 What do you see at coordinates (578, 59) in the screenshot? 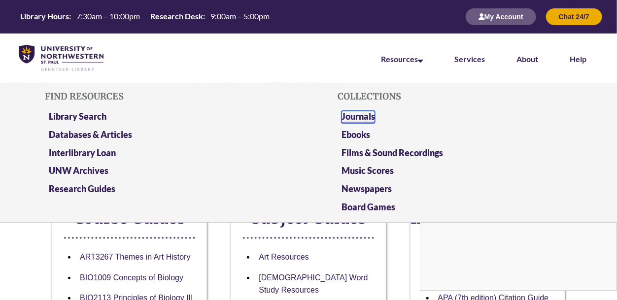
I see `a: Help` at bounding box center [578, 59].